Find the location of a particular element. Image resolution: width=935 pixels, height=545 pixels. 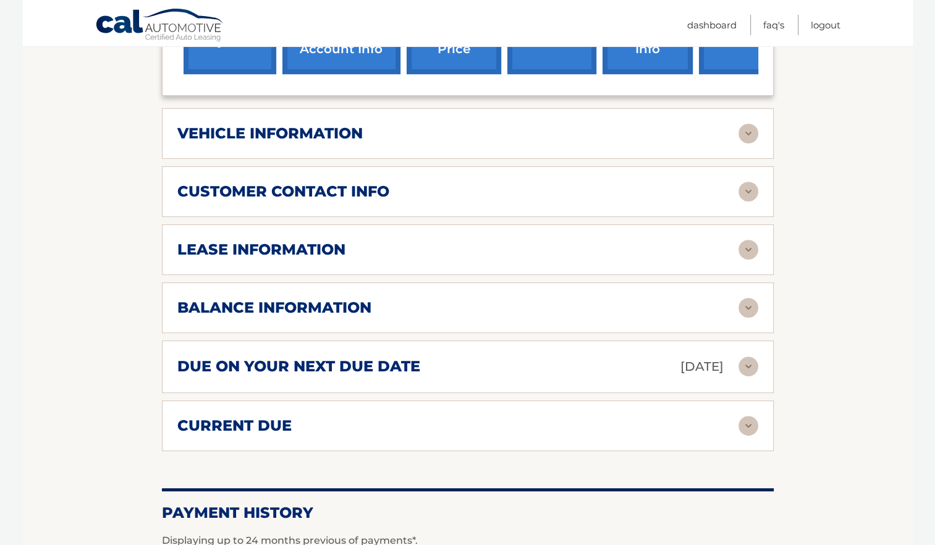

a: Cal Automotive is located at coordinates (160, 26).